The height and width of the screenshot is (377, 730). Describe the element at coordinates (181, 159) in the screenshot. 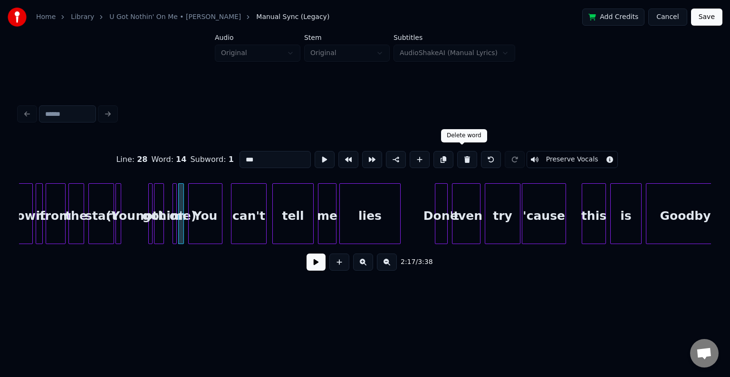

I see `span: 14` at that location.